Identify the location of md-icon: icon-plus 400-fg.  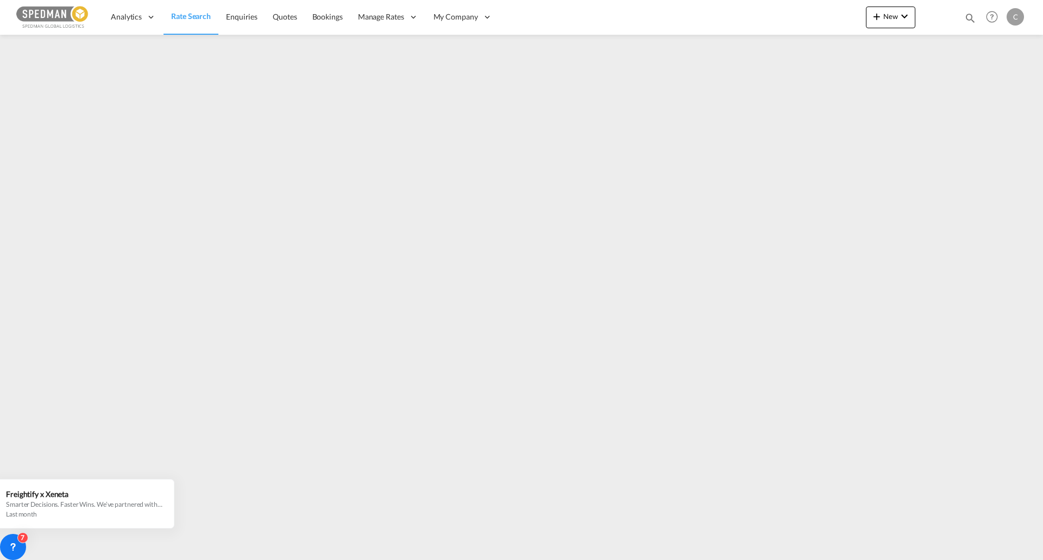
(877, 16).